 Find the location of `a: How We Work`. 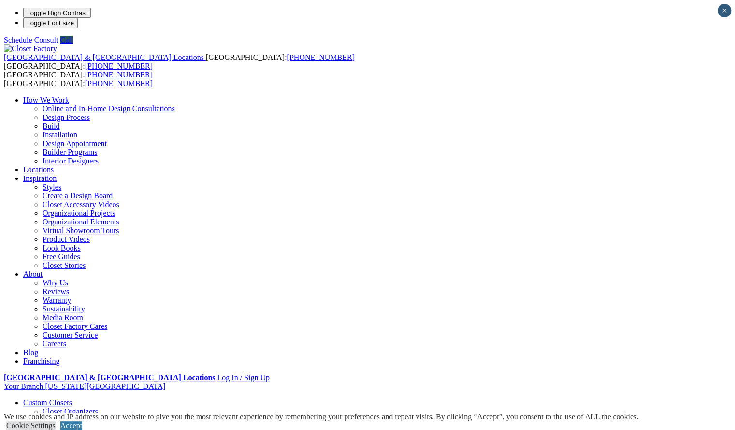

a: How We Work is located at coordinates (46, 100).